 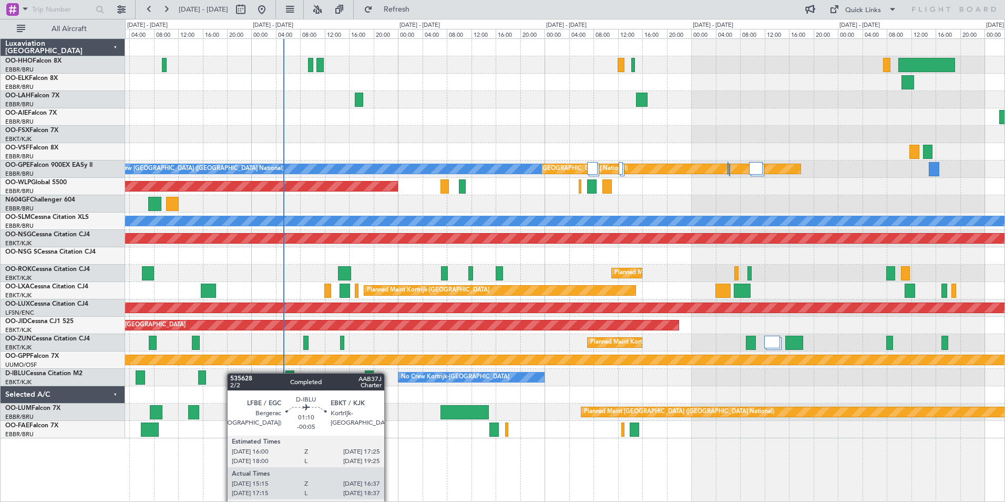 I want to click on a: OO-AIEFalcon 7X, so click(x=31, y=113).